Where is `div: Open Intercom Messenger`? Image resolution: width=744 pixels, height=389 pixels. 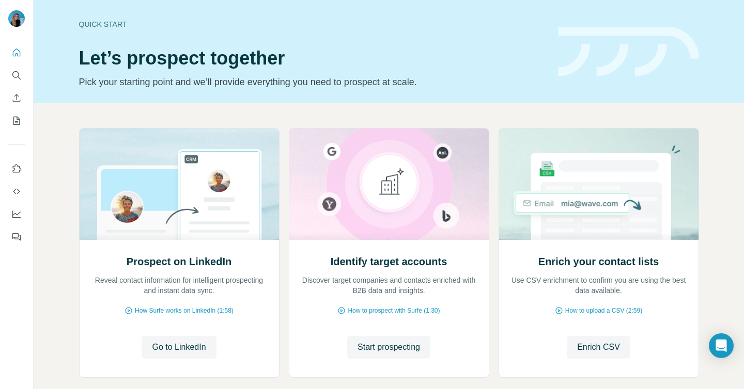
div: Open Intercom Messenger is located at coordinates (721, 346).